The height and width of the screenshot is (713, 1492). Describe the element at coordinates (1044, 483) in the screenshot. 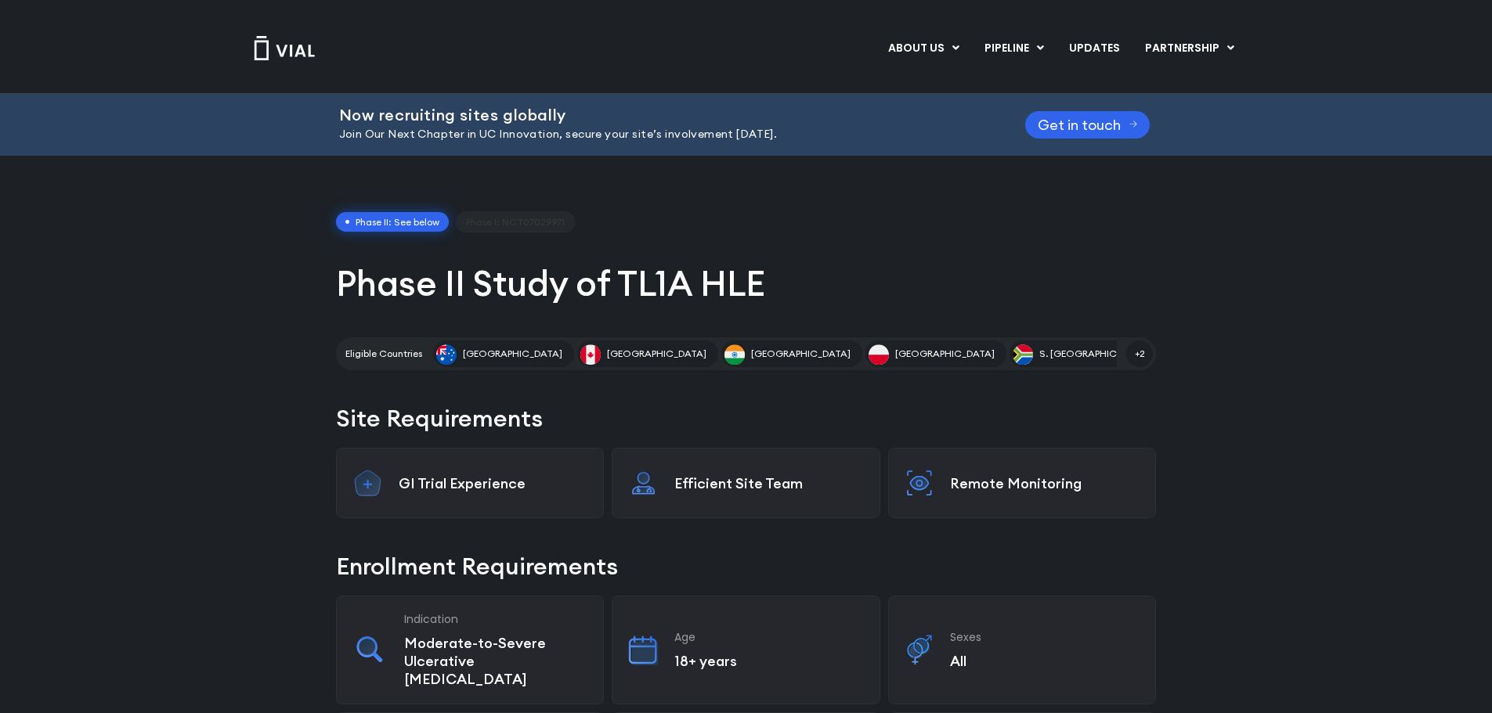

I see `p: Remote Monitoring` at that location.